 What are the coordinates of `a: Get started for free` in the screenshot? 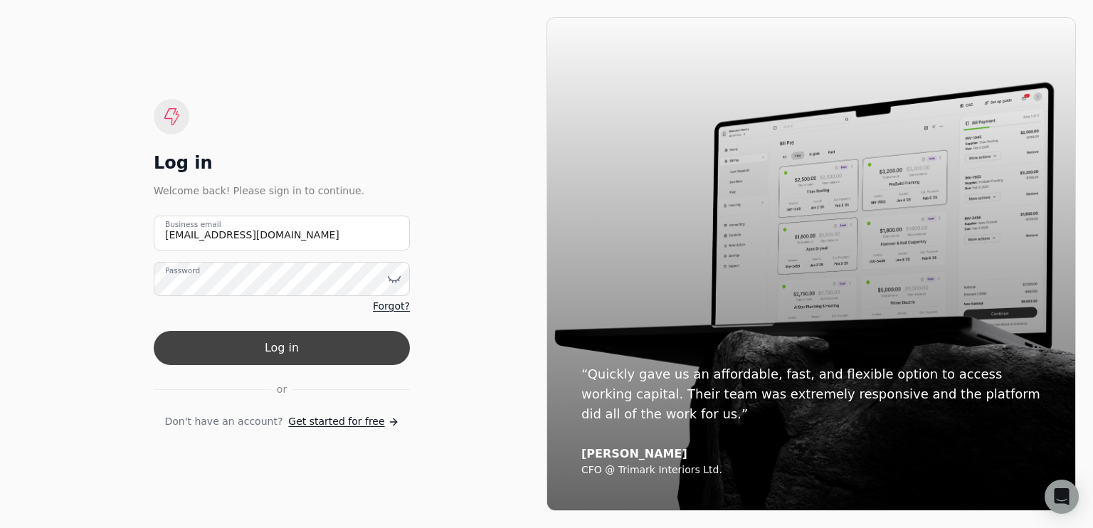 It's located at (343, 421).